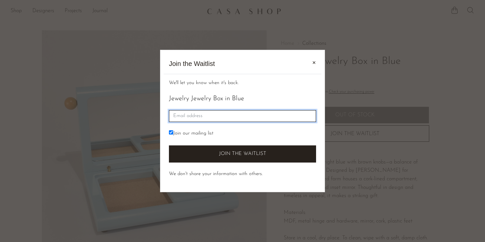 The width and height of the screenshot is (485, 242). Describe the element at coordinates (191, 134) in the screenshot. I see `label: Join our mailing list` at that location.